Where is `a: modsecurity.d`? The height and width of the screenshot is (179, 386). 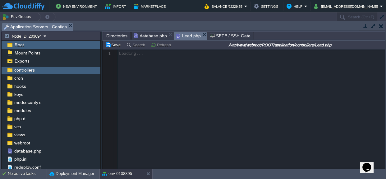 a: modsecurity.d is located at coordinates (28, 102).